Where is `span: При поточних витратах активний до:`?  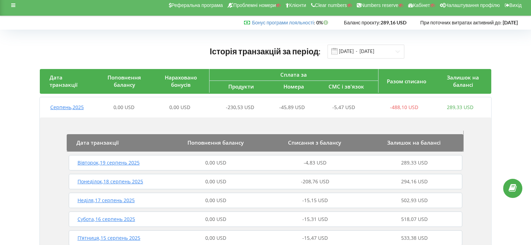
span: При поточних витратах активний до: is located at coordinates (461, 22).